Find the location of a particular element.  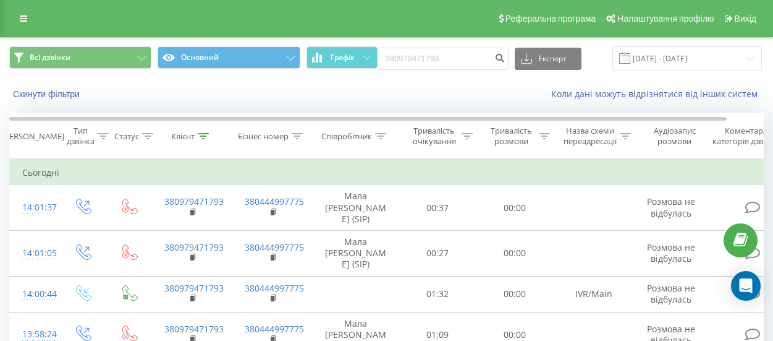

span: Графік is located at coordinates (342, 57).